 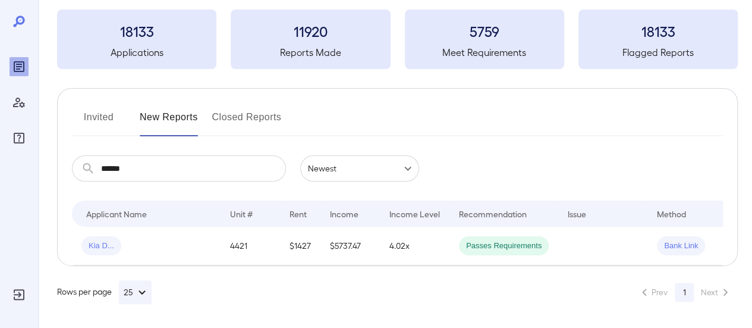 What do you see at coordinates (19, 138) in the screenshot?
I see `div: FAQ` at bounding box center [19, 138].